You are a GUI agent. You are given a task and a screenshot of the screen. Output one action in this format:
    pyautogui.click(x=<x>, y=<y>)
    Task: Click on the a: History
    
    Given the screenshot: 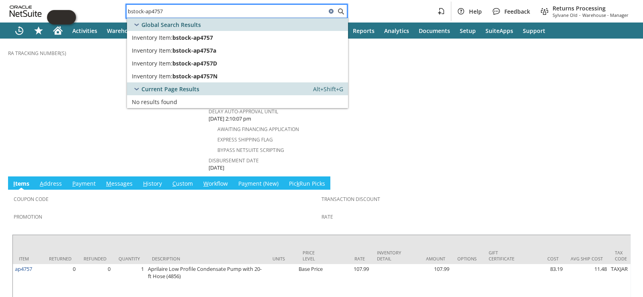 What is the action you would take?
    pyautogui.click(x=152, y=184)
    